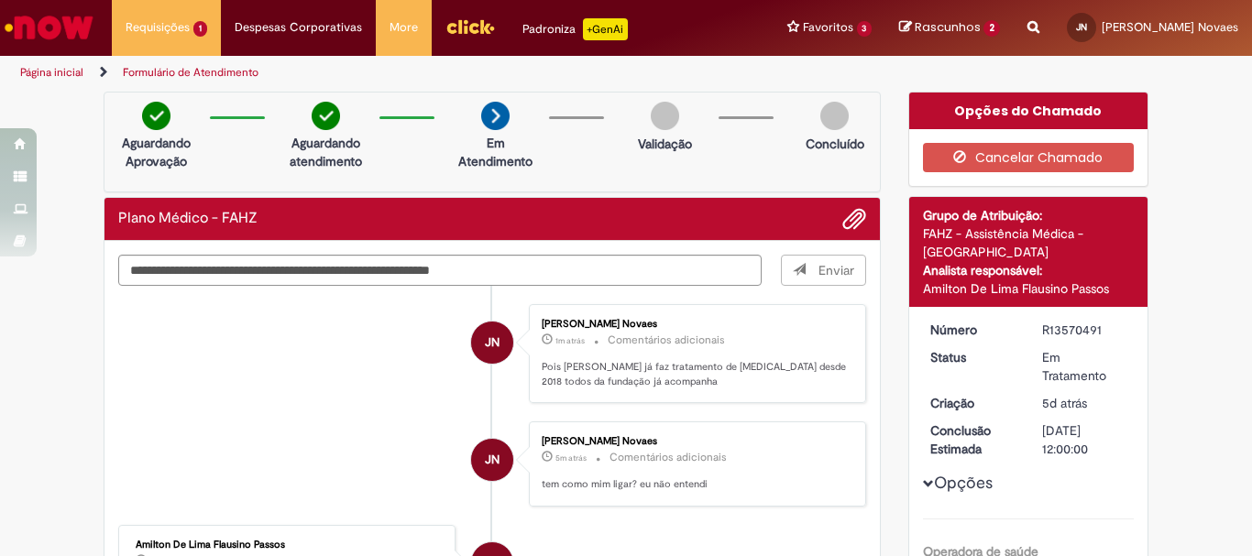 The width and height of the screenshot is (1252, 556). I want to click on span: Requisições, so click(158, 27).